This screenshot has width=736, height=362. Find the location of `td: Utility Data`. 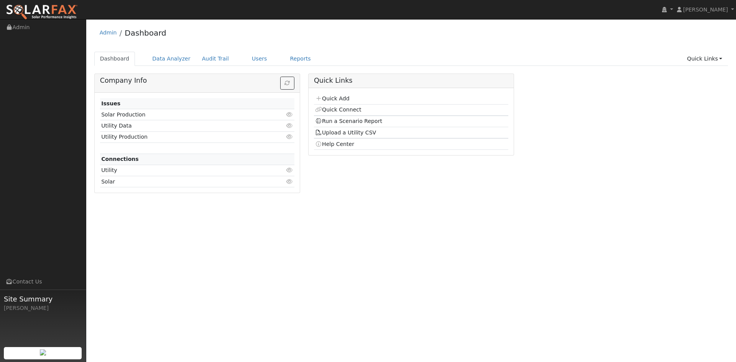

td: Utility Data is located at coordinates (181, 126).